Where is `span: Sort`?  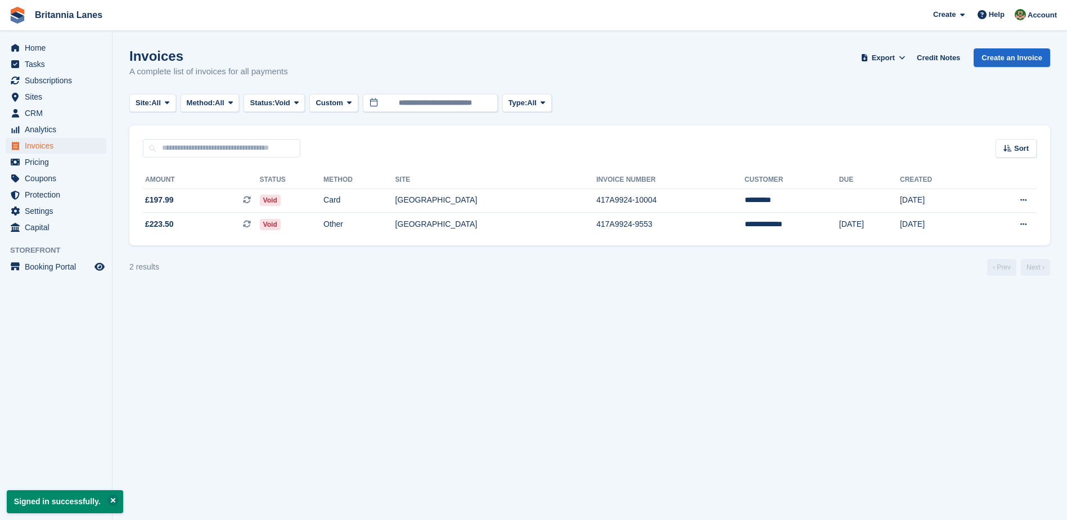 span: Sort is located at coordinates (1021, 148).